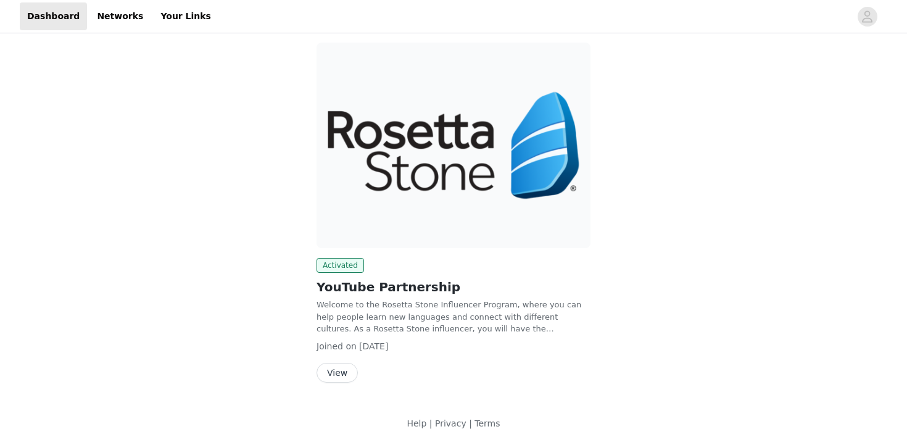 The image size is (907, 445). What do you see at coordinates (453, 316) in the screenshot?
I see `p: Welcome to the Rosetta Stone Influencer Program, where you can help people learn new languages an...` at bounding box center [453, 316].